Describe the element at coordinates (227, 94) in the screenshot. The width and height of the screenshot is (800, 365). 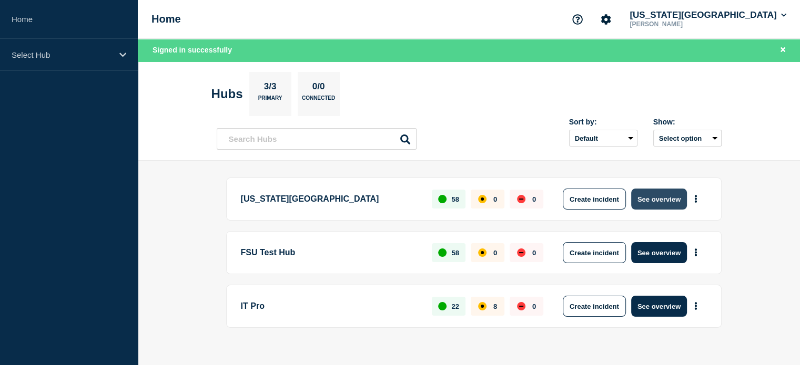
I see `h2: Hubs` at that location.